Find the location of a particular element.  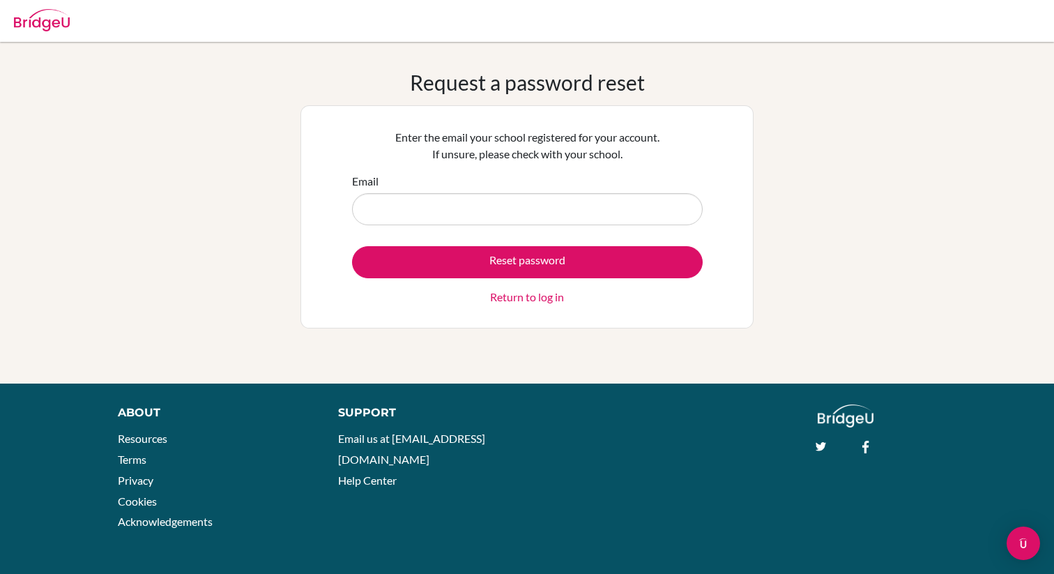

p: Enter the email your school registered for your account. If unsure, please check with your school. is located at coordinates (527, 146).